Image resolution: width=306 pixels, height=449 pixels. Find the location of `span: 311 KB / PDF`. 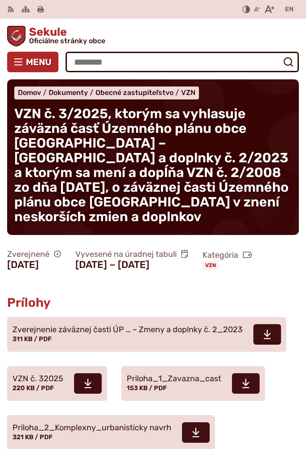

span: 311 KB / PDF is located at coordinates (32, 339).